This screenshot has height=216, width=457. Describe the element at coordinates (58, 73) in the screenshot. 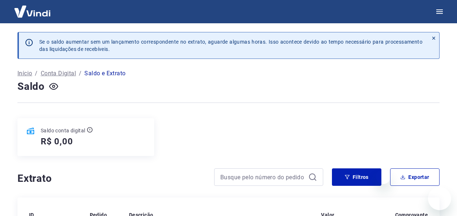

I see `a: Conta Digital` at that location.